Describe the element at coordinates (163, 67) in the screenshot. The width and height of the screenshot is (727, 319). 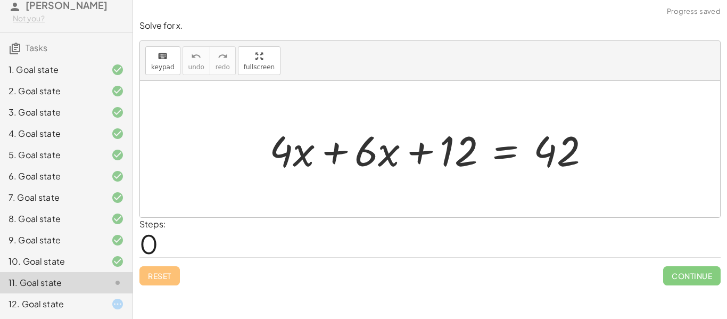
I see `span: keypad` at that location.